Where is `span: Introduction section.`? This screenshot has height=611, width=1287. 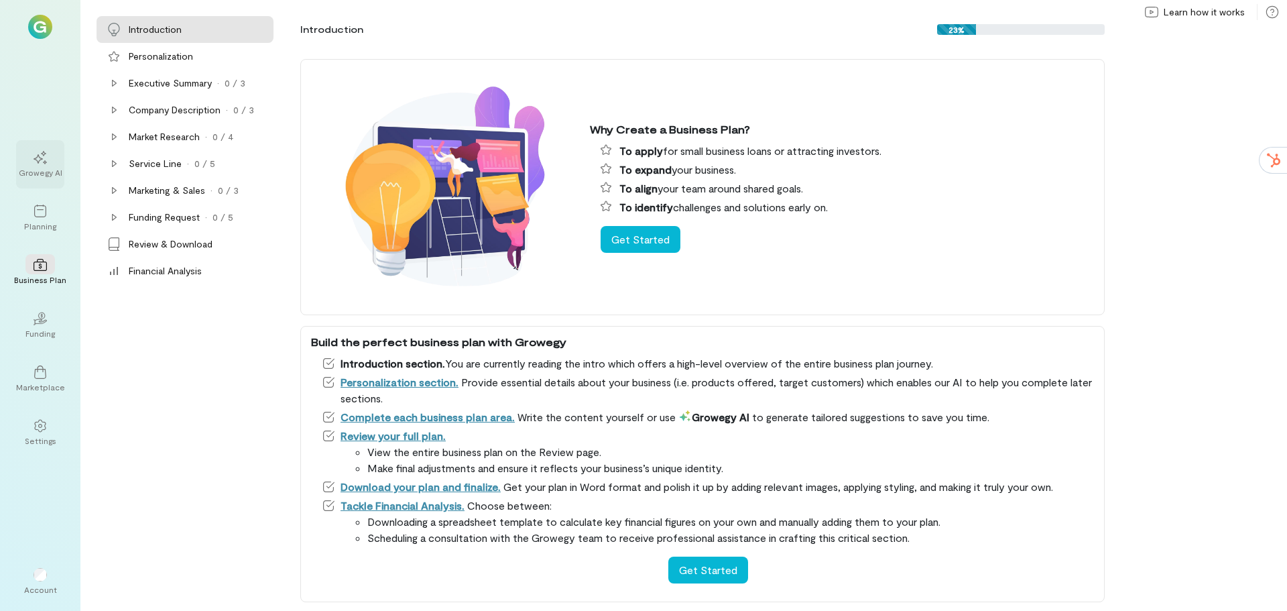 span: Introduction section. is located at coordinates (393, 363).